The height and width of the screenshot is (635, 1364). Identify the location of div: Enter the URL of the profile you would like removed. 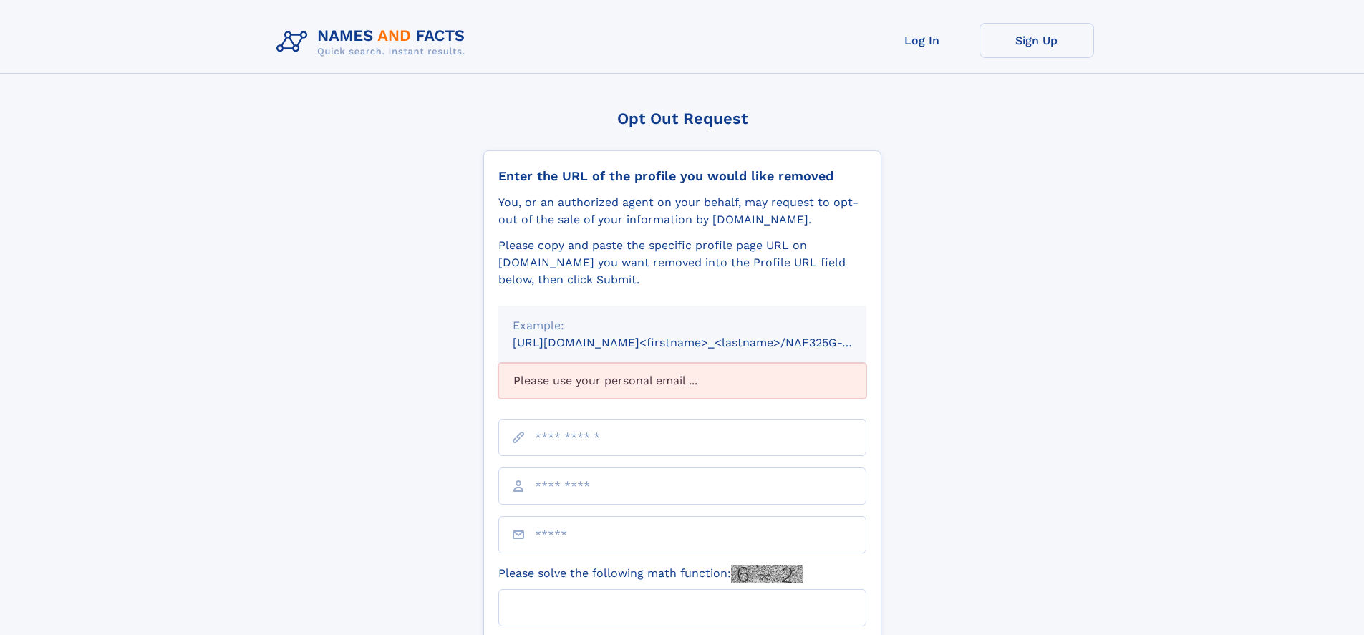
(683, 176).